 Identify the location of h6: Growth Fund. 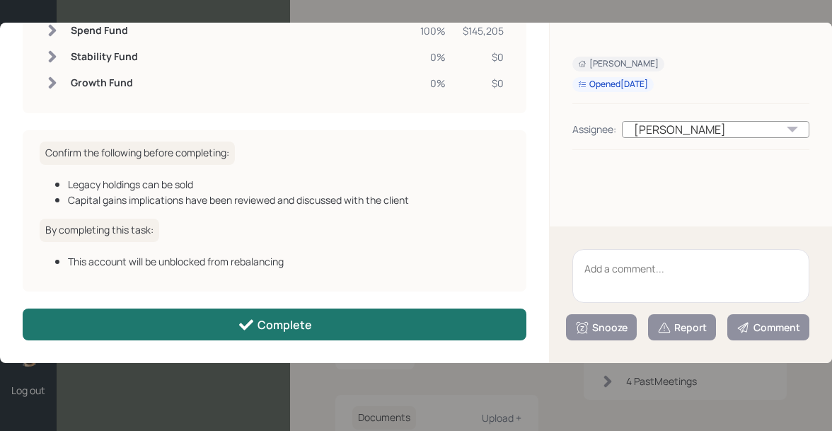
(104, 83).